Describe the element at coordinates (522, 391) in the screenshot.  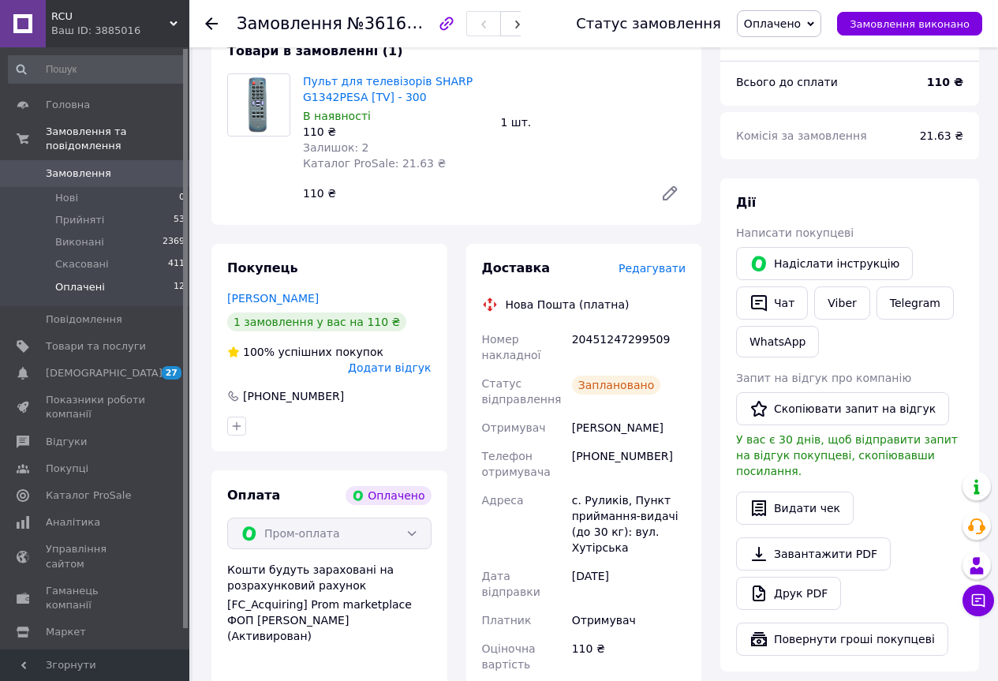
I see `span: Статус відправлення` at that location.